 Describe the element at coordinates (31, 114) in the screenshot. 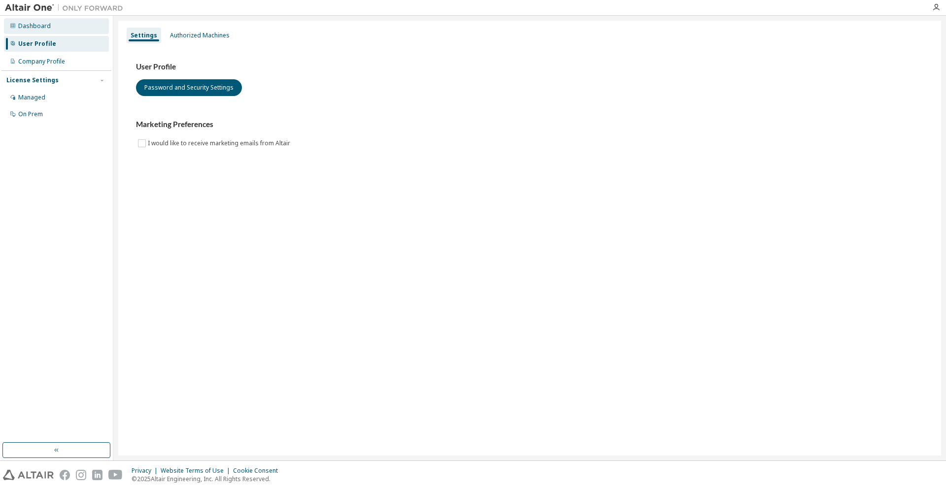

I see `div: On Prem` at that location.